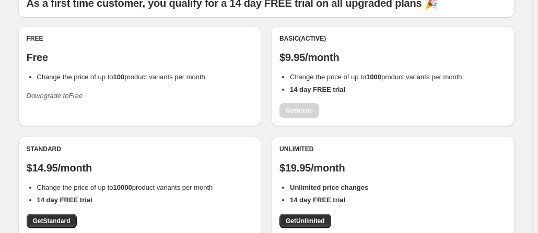 Image resolution: width=538 pixels, height=233 pixels. Describe the element at coordinates (329, 188) in the screenshot. I see `b: Unlimited price changes` at that location.